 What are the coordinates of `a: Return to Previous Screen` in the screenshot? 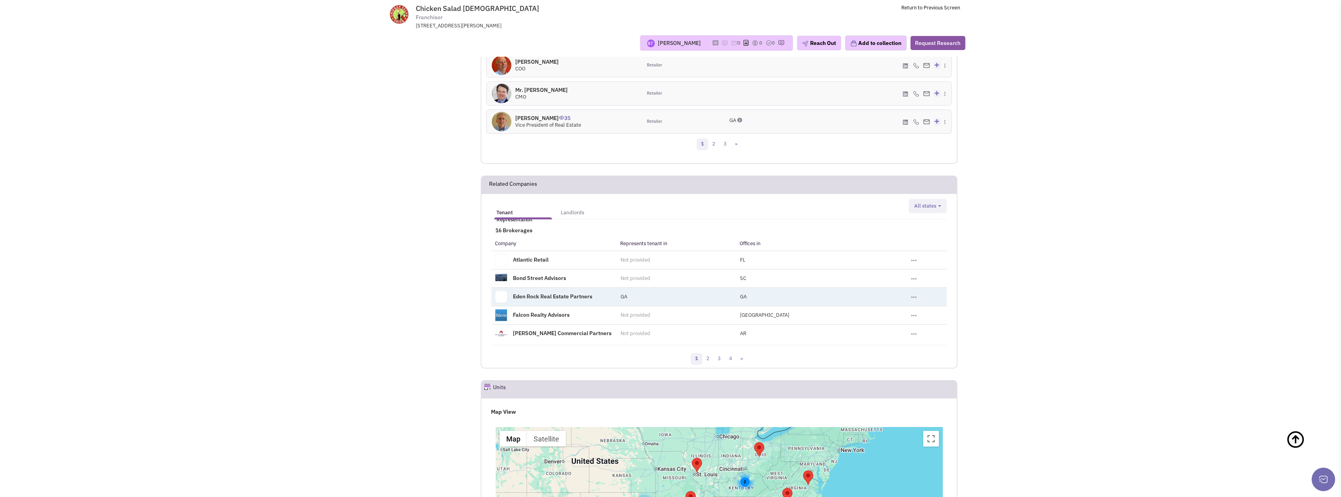 It's located at (930, 7).